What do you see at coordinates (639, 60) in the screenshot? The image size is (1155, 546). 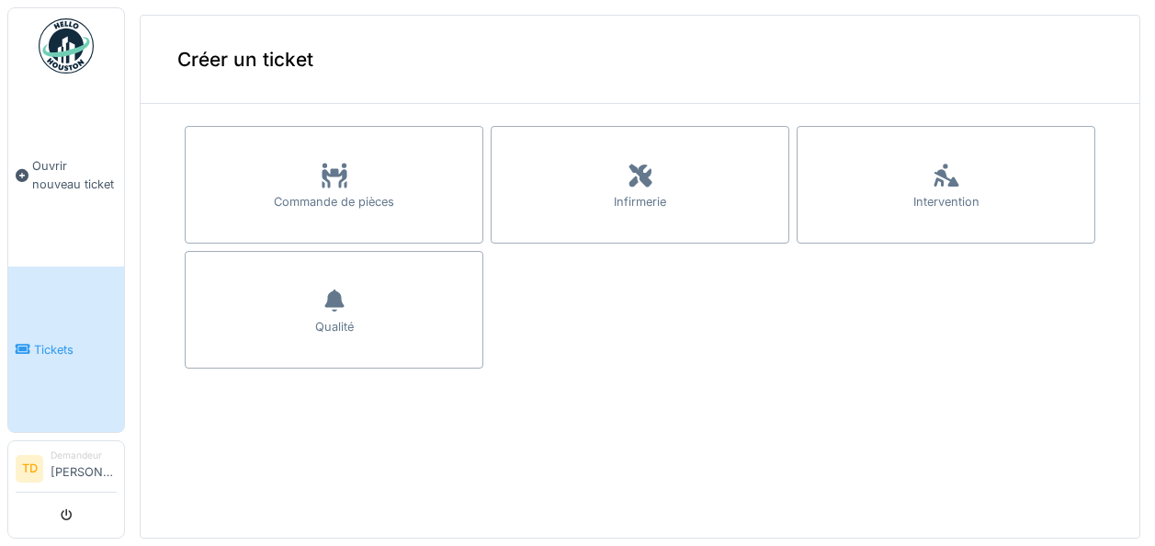 I see `div: Créer un ticket` at bounding box center [639, 60].